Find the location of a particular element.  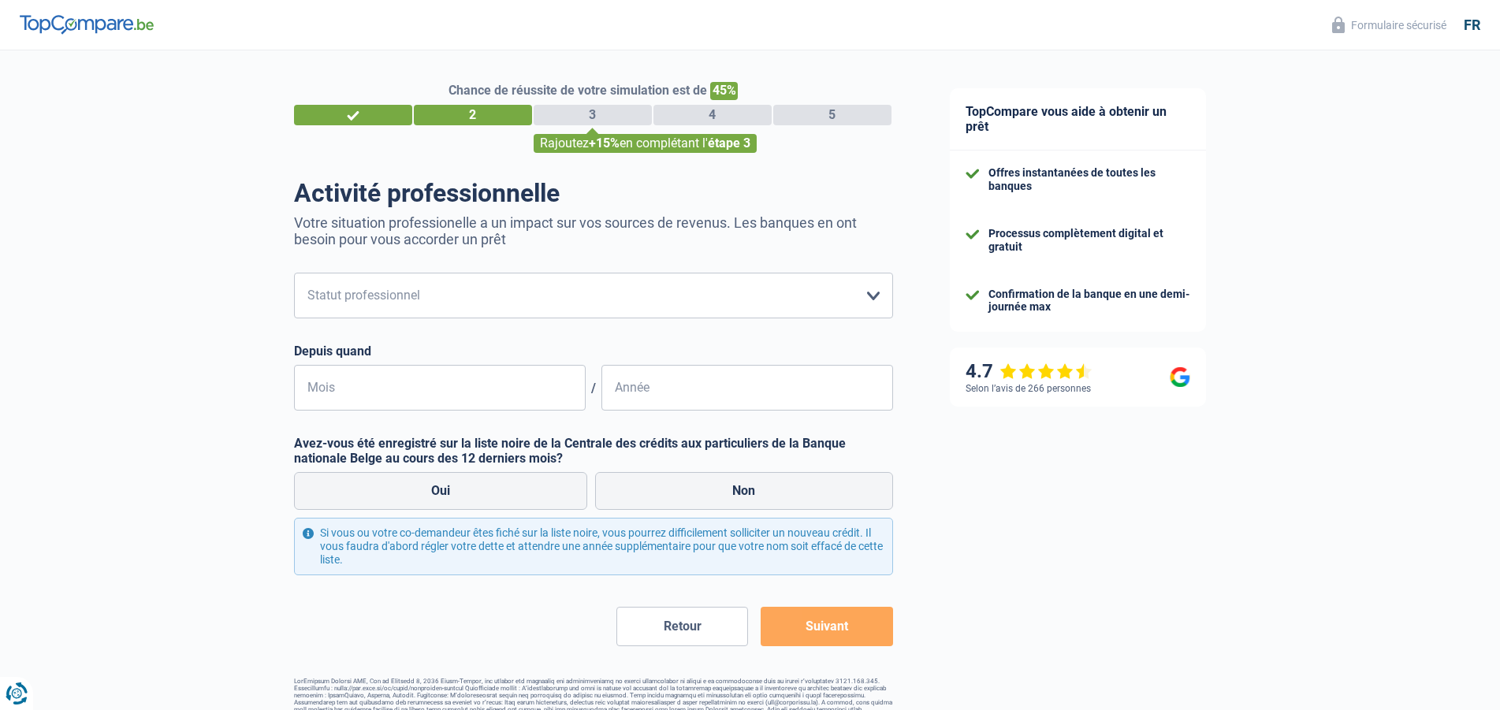

label: Depuis quand is located at coordinates (594, 351).